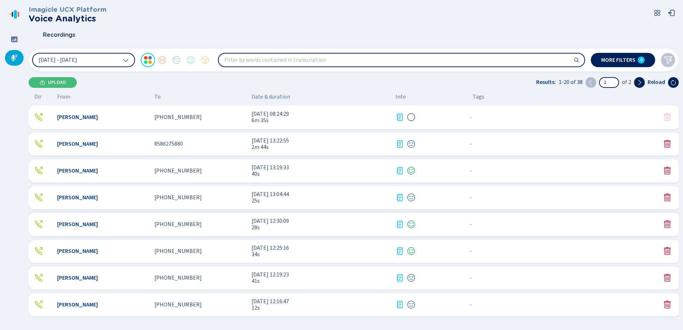  What do you see at coordinates (320, 174) in the screenshot?
I see `span: 40s` at bounding box center [320, 174].